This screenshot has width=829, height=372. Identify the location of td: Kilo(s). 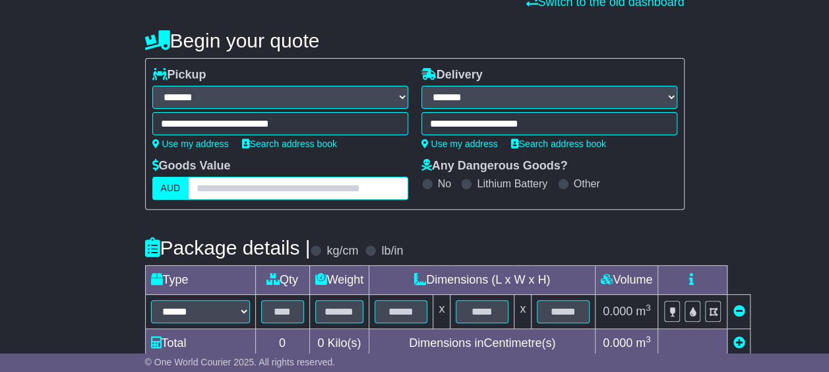
(339, 344).